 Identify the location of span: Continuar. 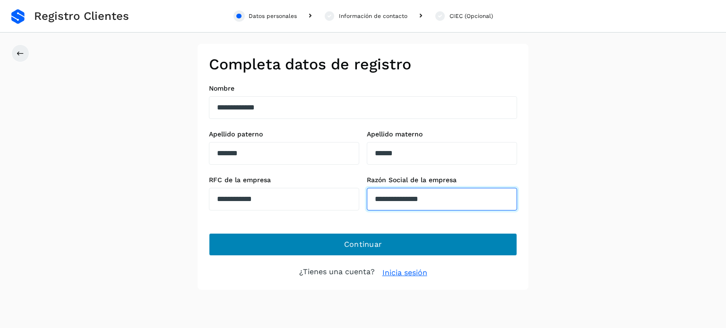
(363, 245).